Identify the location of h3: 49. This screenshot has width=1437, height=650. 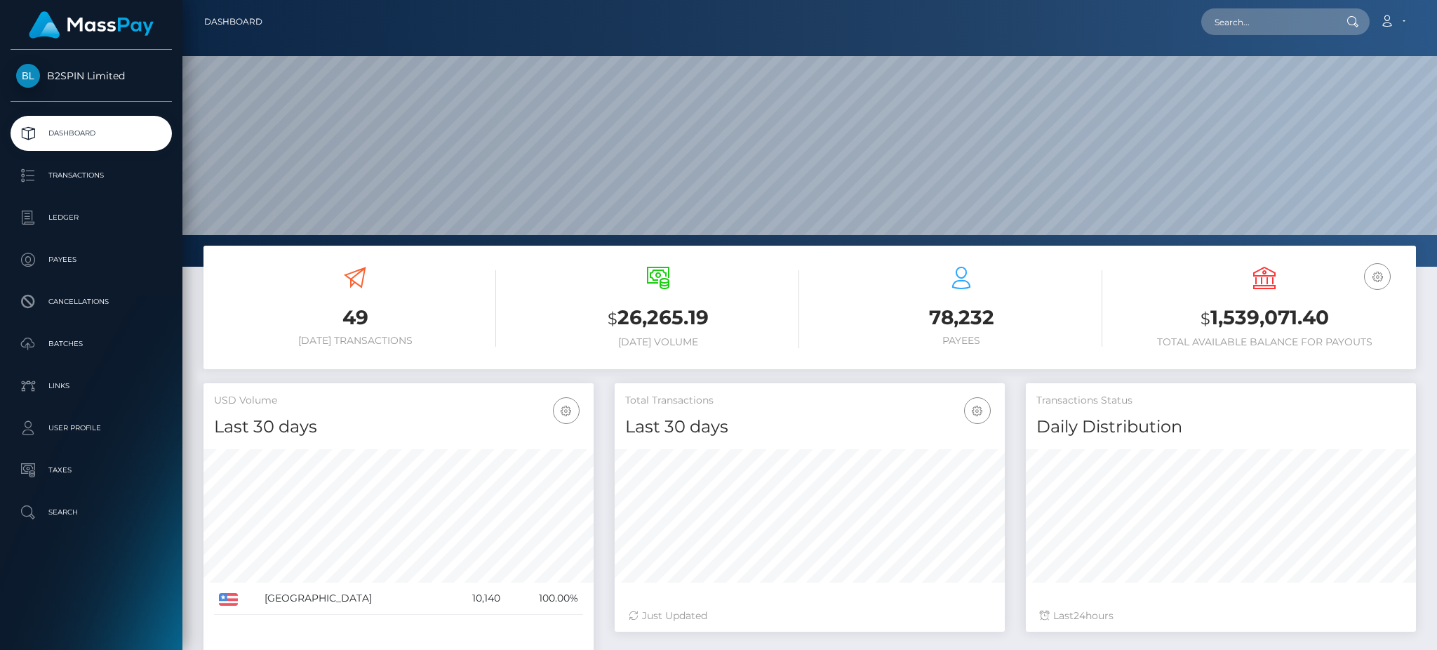
(355, 317).